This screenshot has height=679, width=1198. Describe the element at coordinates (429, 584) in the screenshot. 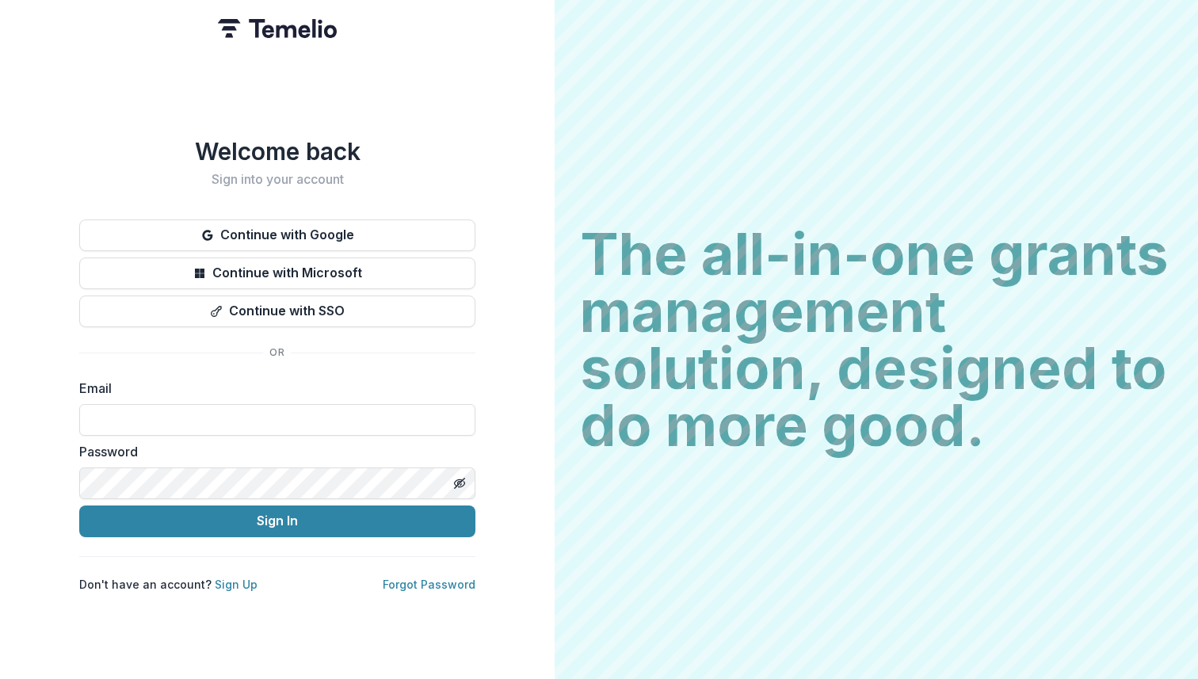

I see `a: Forgot Password` at that location.